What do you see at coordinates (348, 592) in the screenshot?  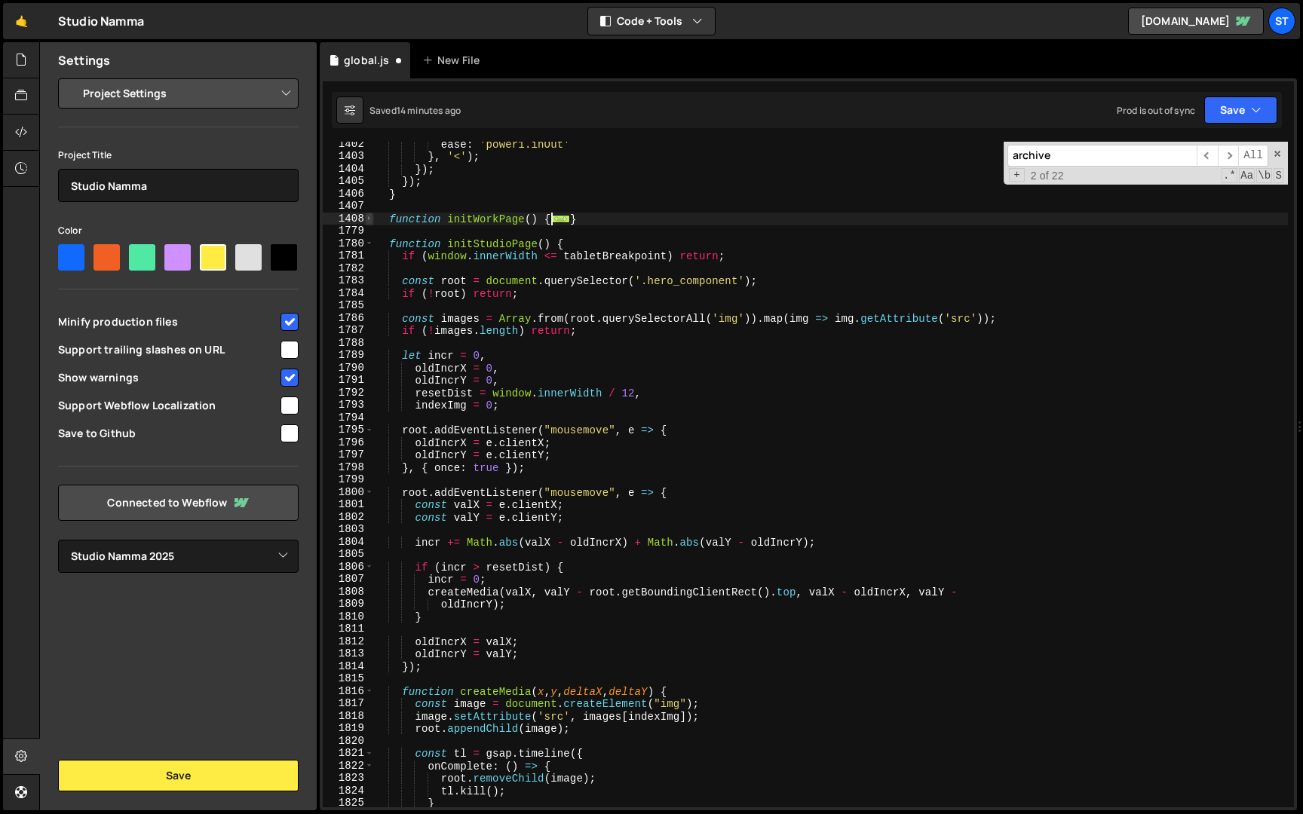 I see `div: 1808` at bounding box center [348, 592].